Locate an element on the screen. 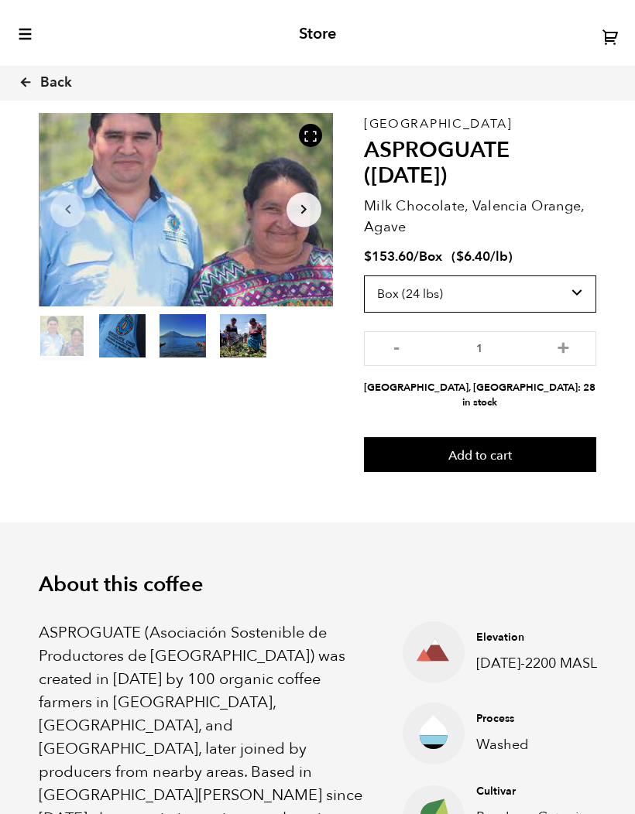  h4: Elevation is located at coordinates (550, 639).